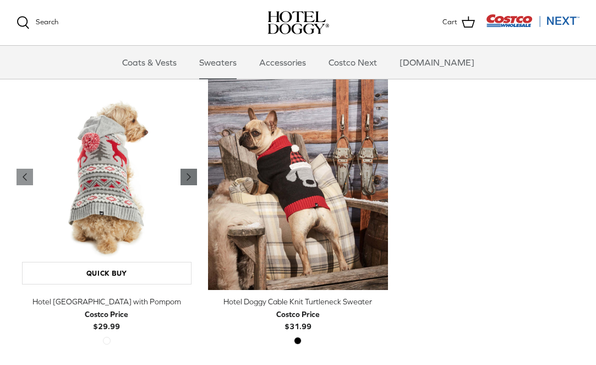 The image size is (596, 365). Describe the element at coordinates (298, 23) in the screenshot. I see `img: hoteldoggycom` at that location.